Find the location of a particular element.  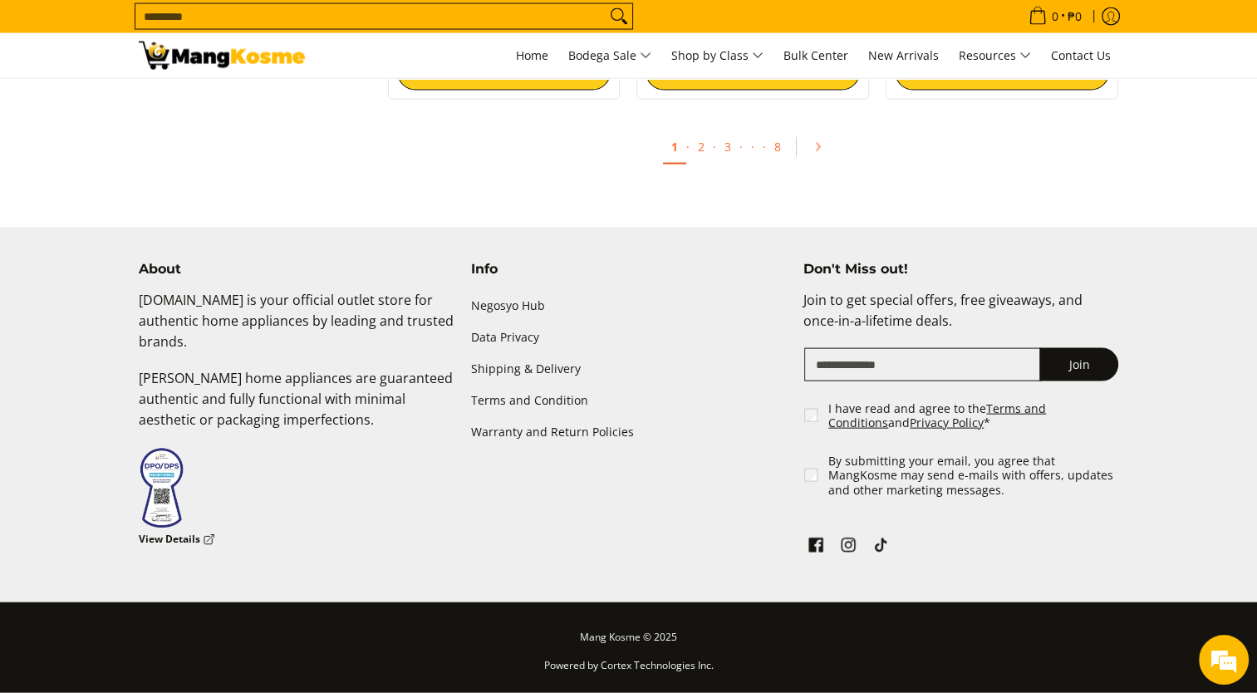

label: By submitting your email, you agree that MangKosme may send e-mails with offers, updates and othe... is located at coordinates (974, 475).